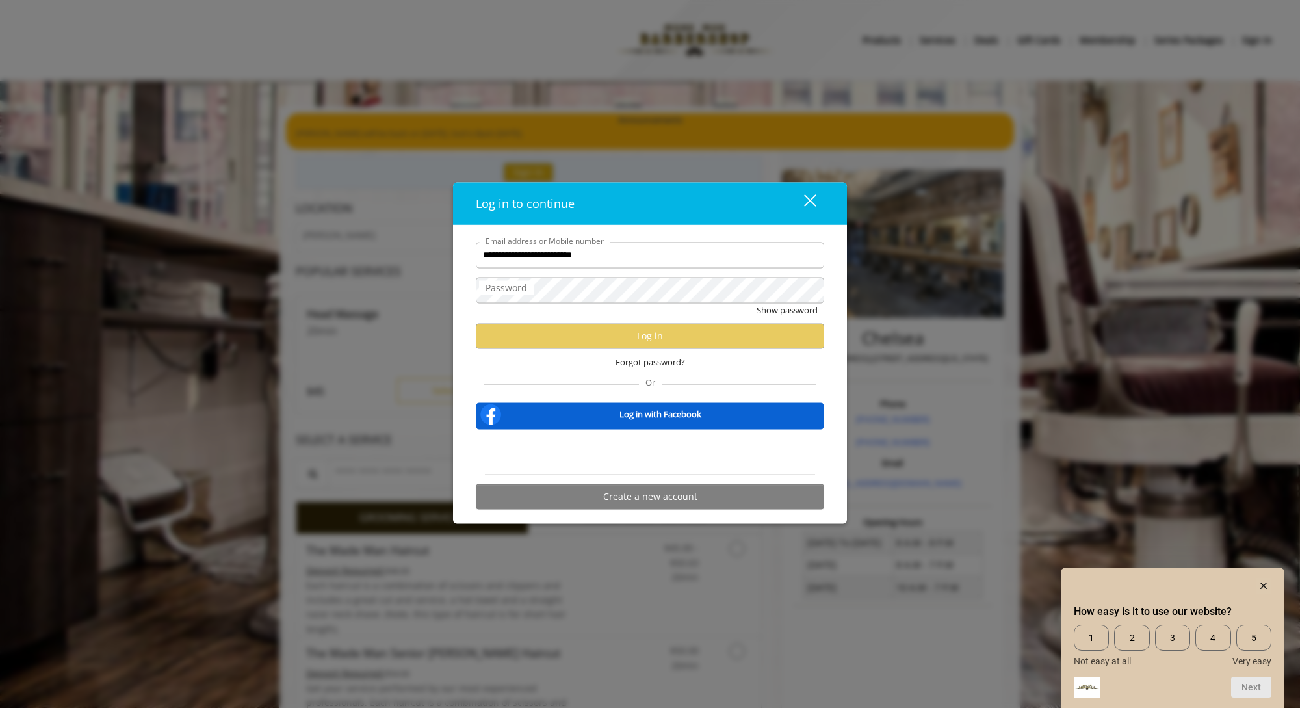 The width and height of the screenshot is (1300, 708). Describe the element at coordinates (650, 382) in the screenshot. I see `span: Or` at that location.